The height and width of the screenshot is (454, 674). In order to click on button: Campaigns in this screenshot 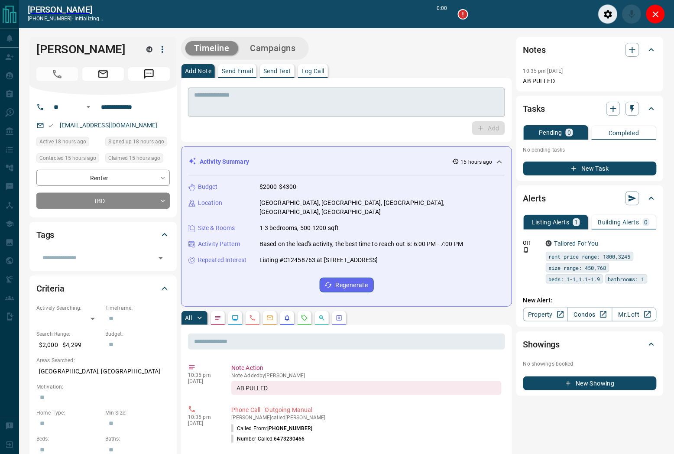, I will do `click(273, 48)`.